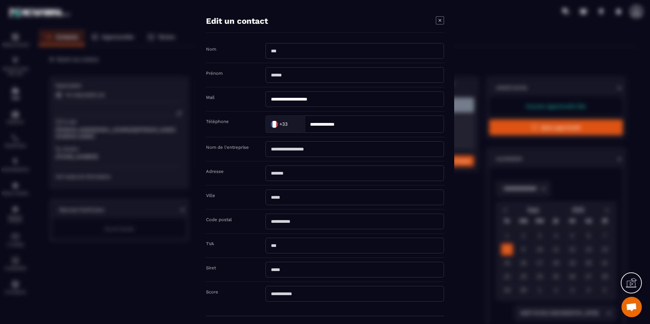 Image resolution: width=650 pixels, height=324 pixels. Describe the element at coordinates (227, 147) in the screenshot. I see `label: Nom de l'entreprise` at that location.